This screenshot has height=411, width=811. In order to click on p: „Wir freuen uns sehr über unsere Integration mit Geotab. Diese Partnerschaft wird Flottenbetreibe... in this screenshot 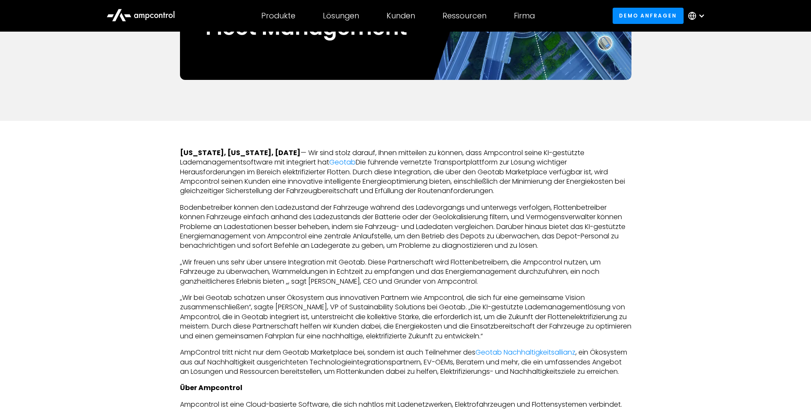, I will do `click(406, 272)`.